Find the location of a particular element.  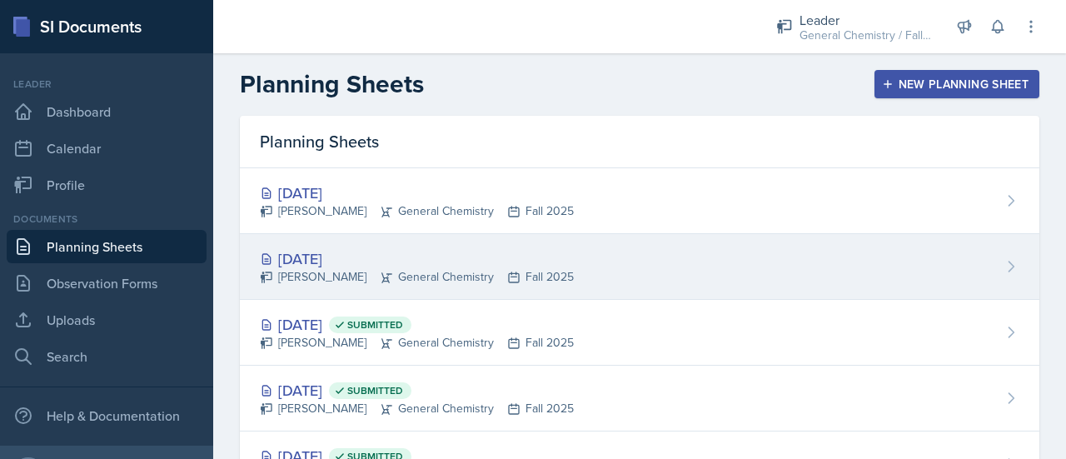

a: Observation Forms is located at coordinates (107, 283).